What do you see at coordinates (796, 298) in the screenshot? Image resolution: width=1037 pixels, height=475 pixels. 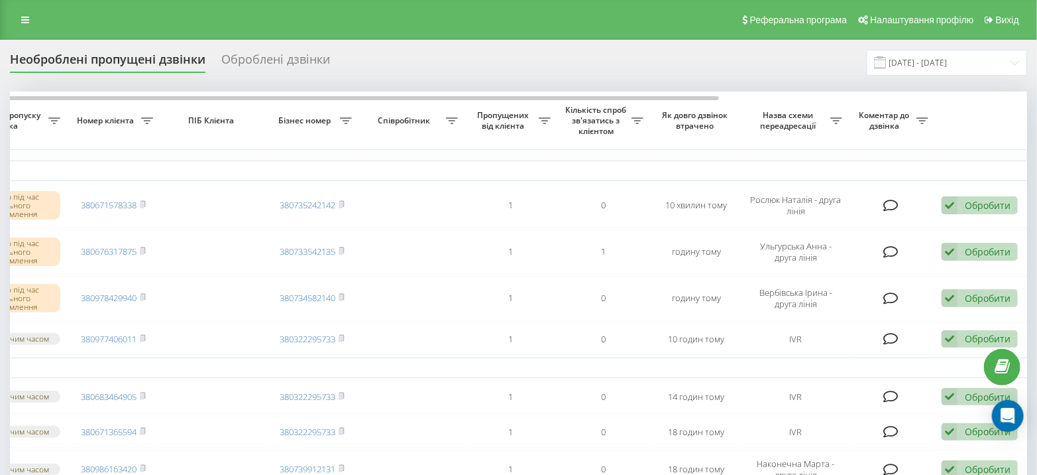 I see `td: Вербівська Ірина - друга лінія` at bounding box center [796, 298].